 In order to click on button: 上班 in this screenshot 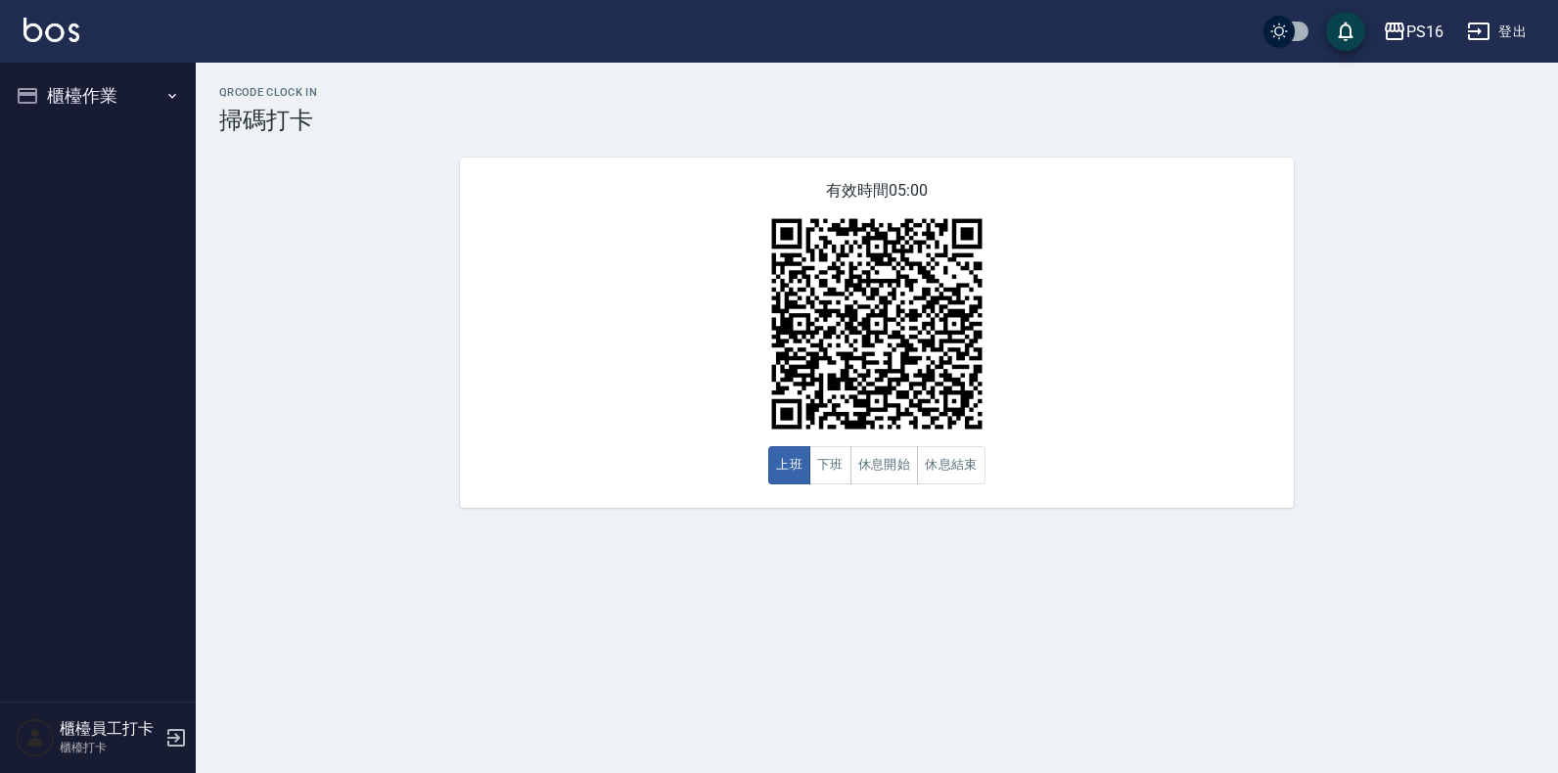, I will do `click(789, 465)`.